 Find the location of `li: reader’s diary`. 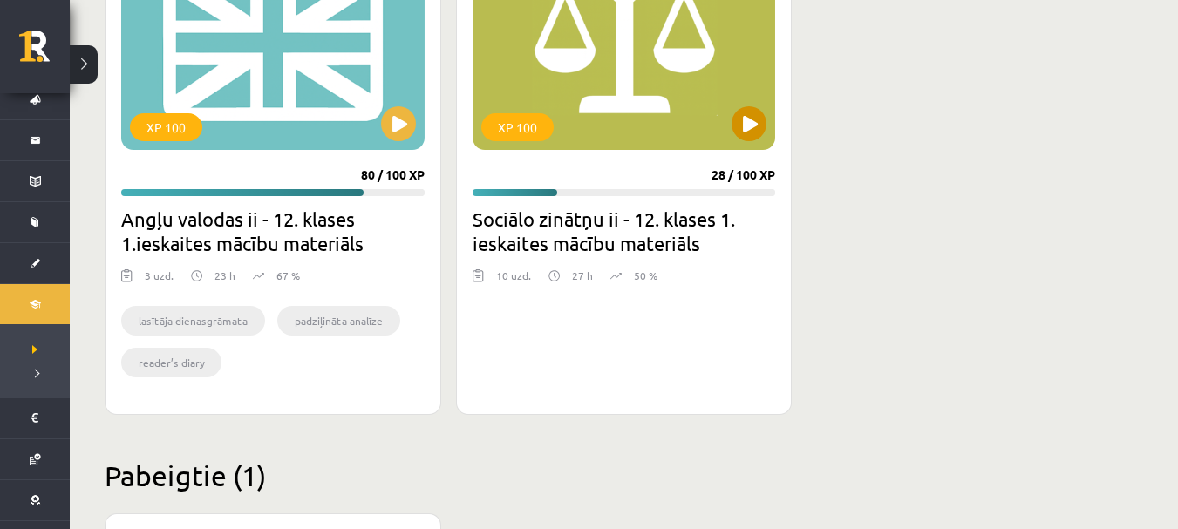

li: reader’s diary is located at coordinates (171, 363).